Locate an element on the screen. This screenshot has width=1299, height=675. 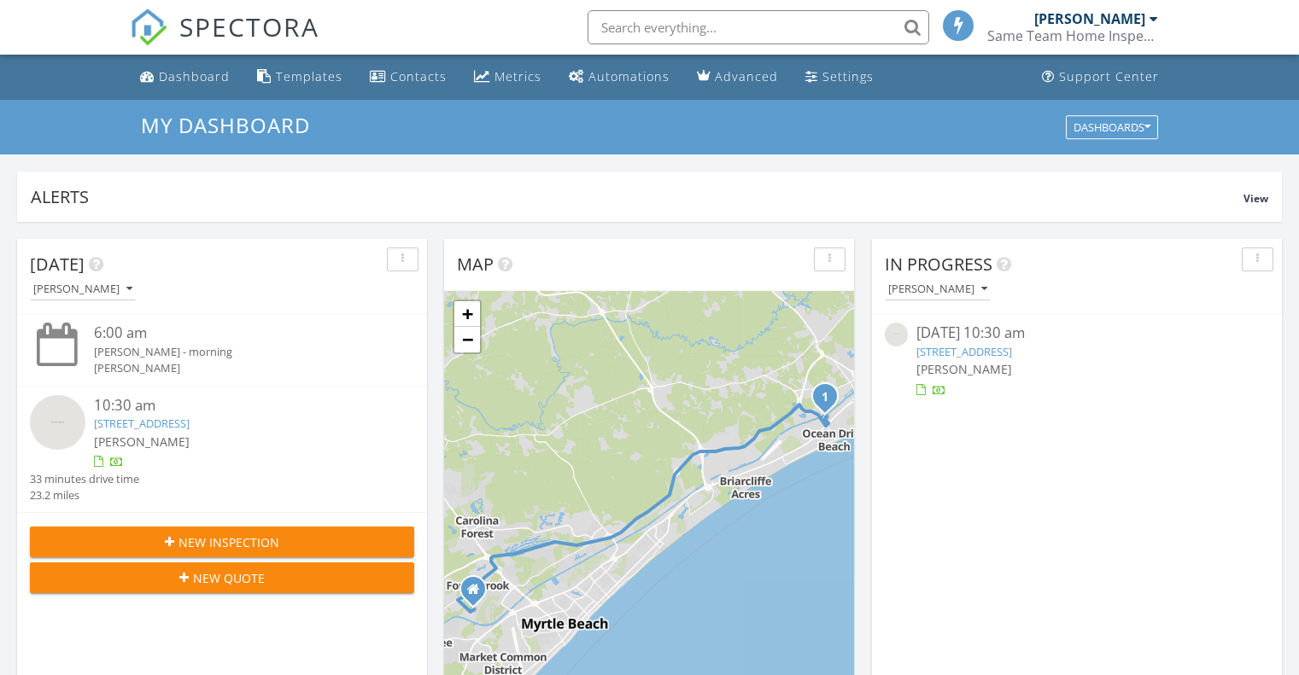
a: SPECTORA is located at coordinates (225, 41).